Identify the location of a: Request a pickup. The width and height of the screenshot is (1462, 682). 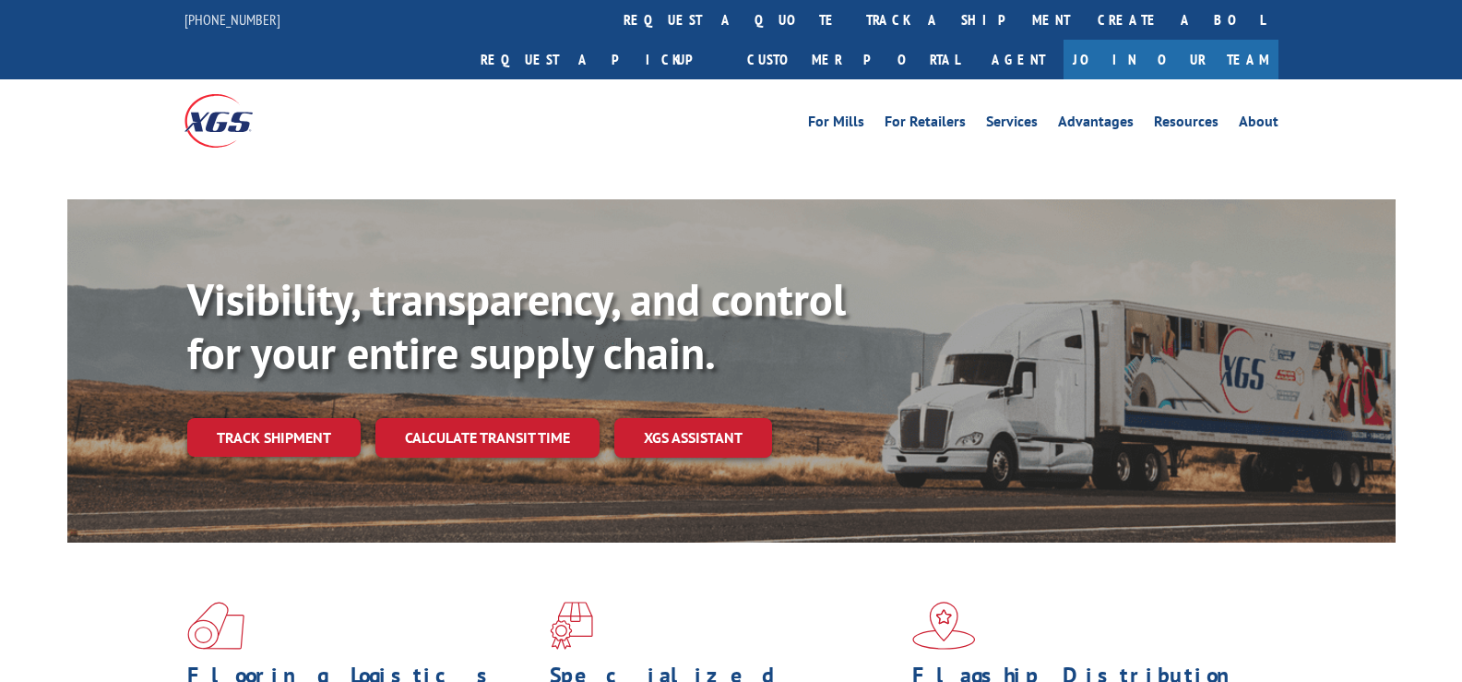
(600, 59).